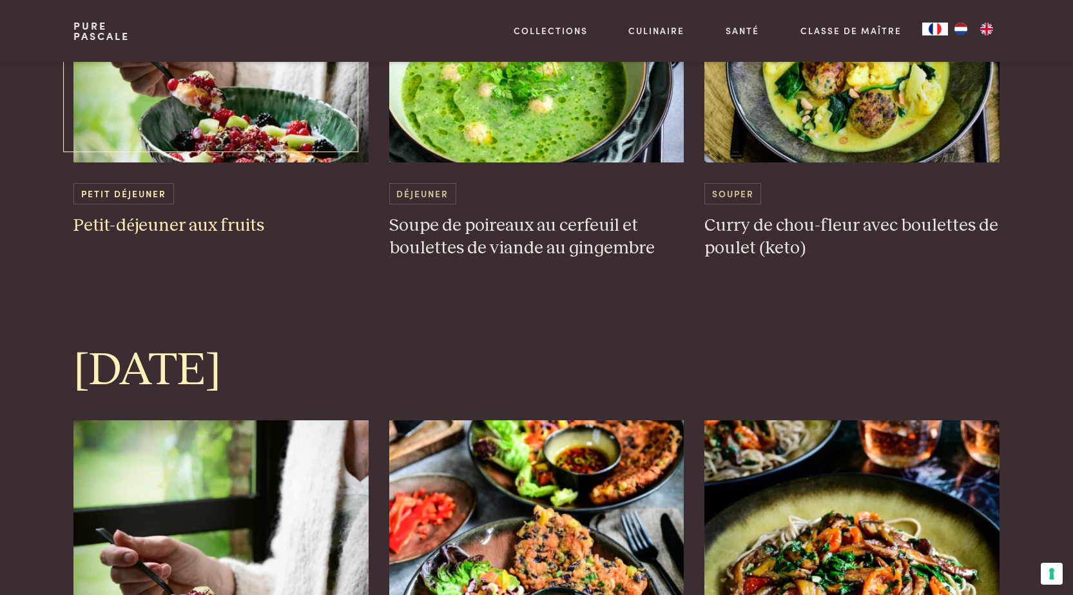 Image resolution: width=1073 pixels, height=595 pixels. Describe the element at coordinates (221, 226) in the screenshot. I see `h3: Petit-déjeuner aux fruits` at that location.